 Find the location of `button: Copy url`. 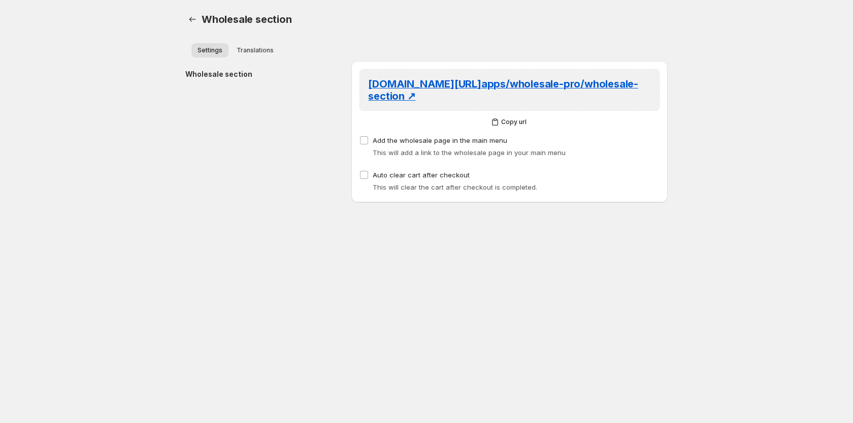

button: Copy url is located at coordinates (509, 122).